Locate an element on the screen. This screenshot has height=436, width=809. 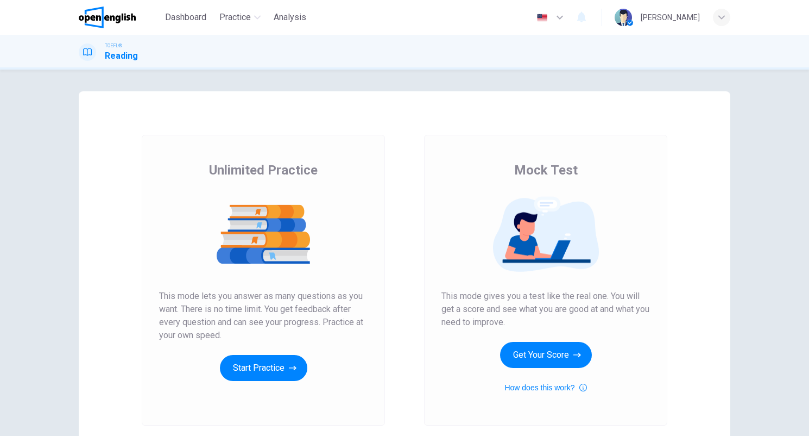
a: OpenEnglish logo is located at coordinates (119, 17).